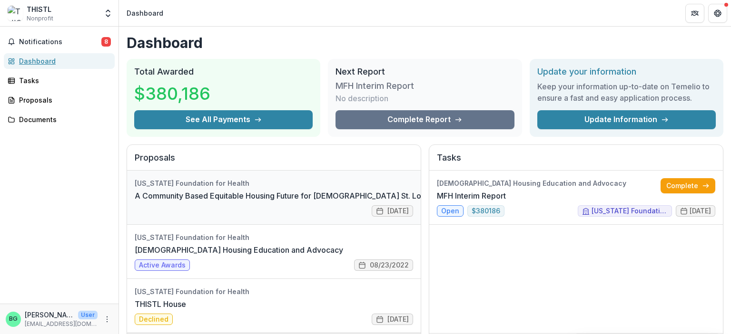  Describe the element at coordinates (59, 80) in the screenshot. I see `a: Tasks` at that location.